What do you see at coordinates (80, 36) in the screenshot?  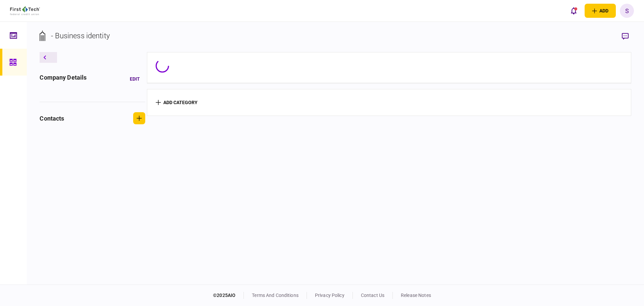 I see `div: - Business identity` at bounding box center [80, 36].